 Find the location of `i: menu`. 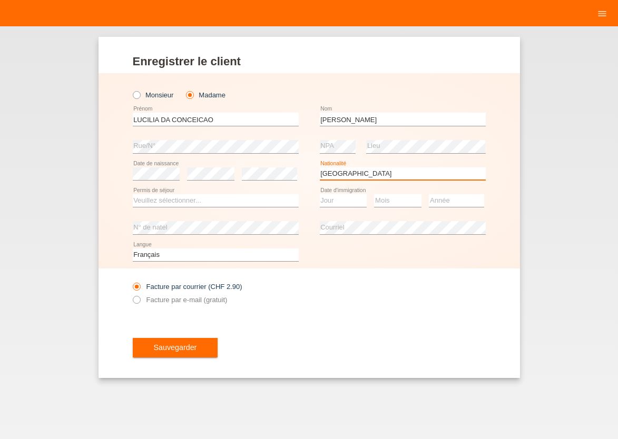

i: menu is located at coordinates (602, 14).